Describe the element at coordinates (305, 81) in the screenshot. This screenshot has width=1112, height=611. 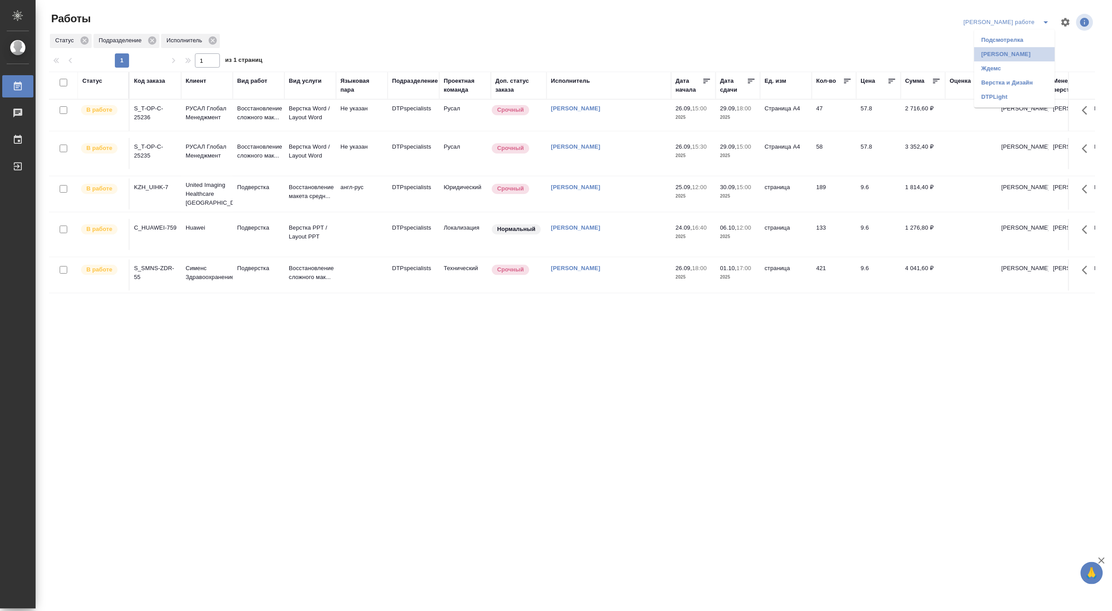
I see `div: Вид услуги` at that location.